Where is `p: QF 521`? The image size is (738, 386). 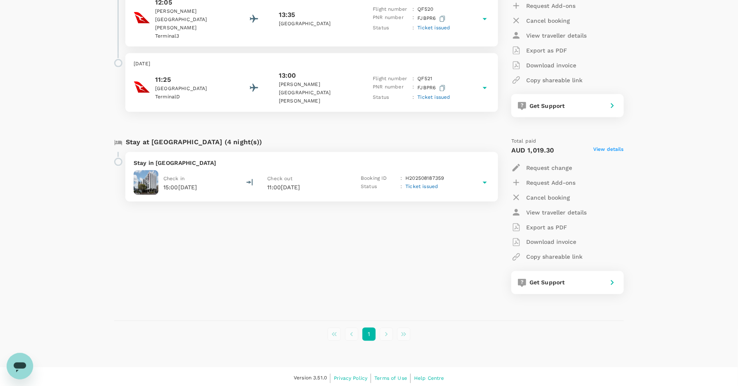
p: QF 521 is located at coordinates (425, 79).